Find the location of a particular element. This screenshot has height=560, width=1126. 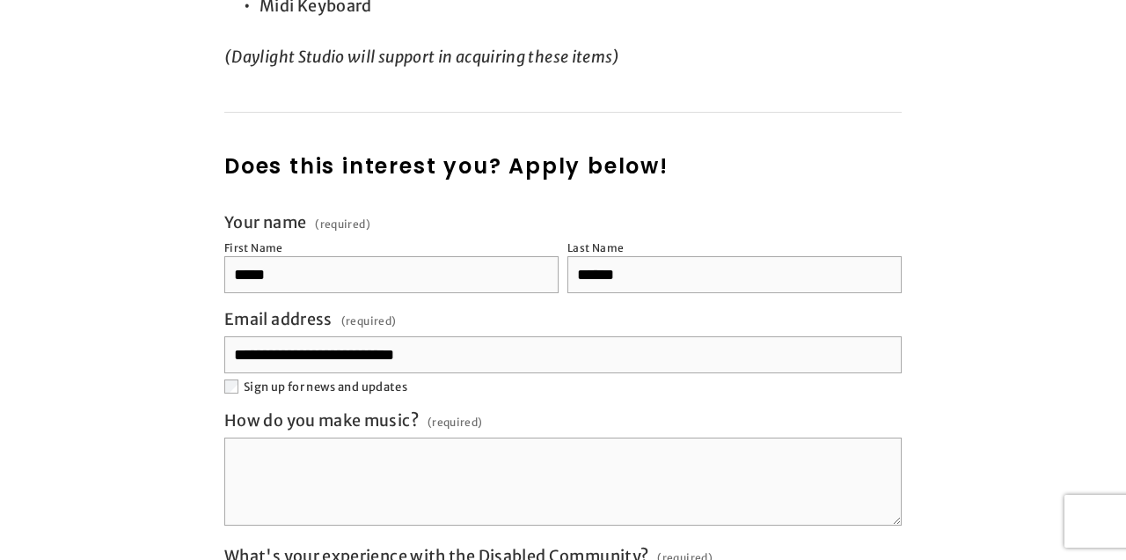

span: Email address is located at coordinates (278, 319).